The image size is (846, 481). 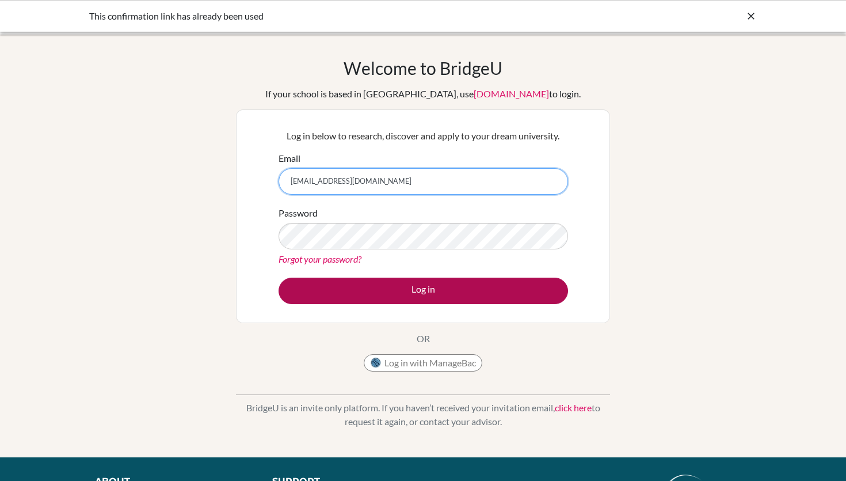 I want to click on label: Email, so click(x=289, y=158).